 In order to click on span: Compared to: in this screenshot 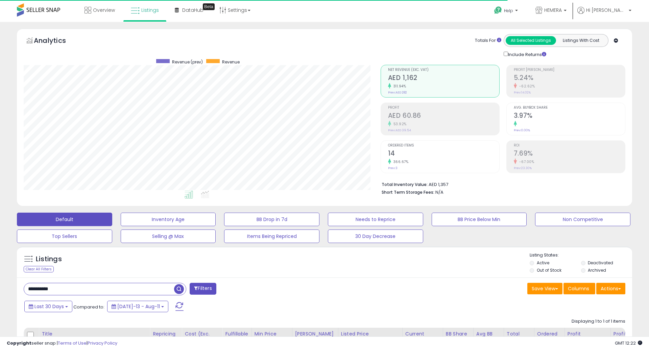, I will do `click(89, 307)`.